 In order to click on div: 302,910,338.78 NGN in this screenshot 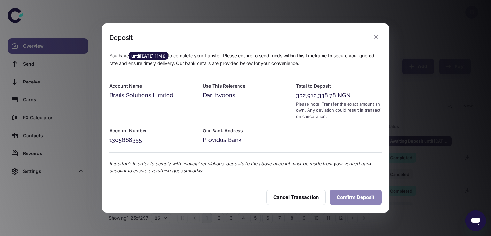, I will do `click(339, 95)`.